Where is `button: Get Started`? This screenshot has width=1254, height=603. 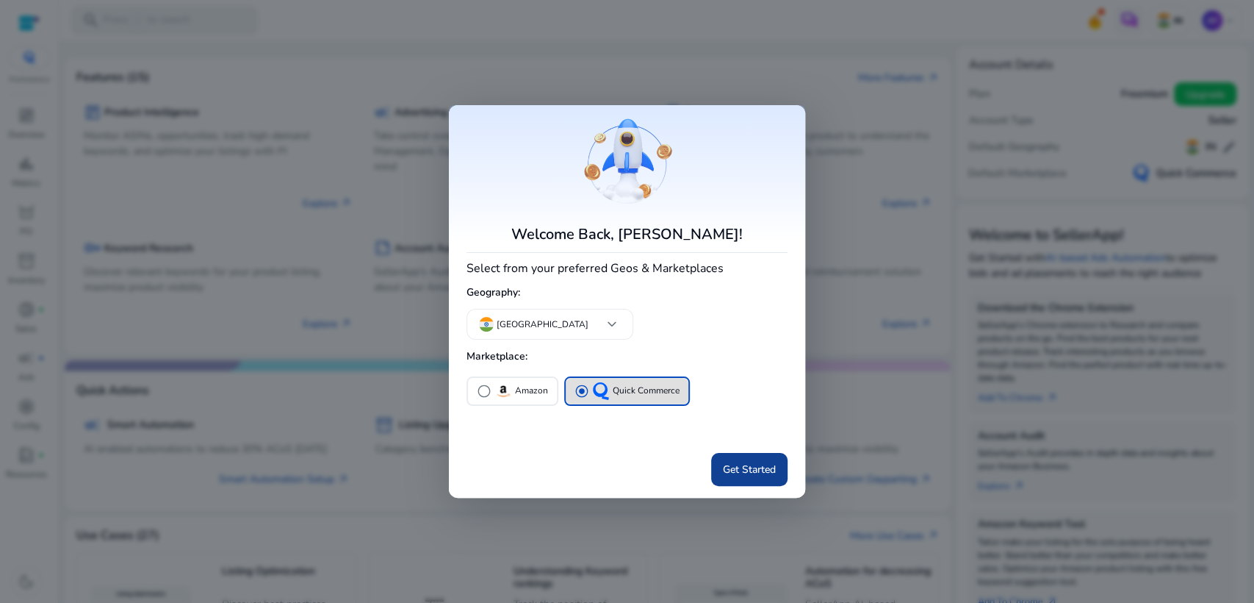 button: Get Started is located at coordinates (750, 469).